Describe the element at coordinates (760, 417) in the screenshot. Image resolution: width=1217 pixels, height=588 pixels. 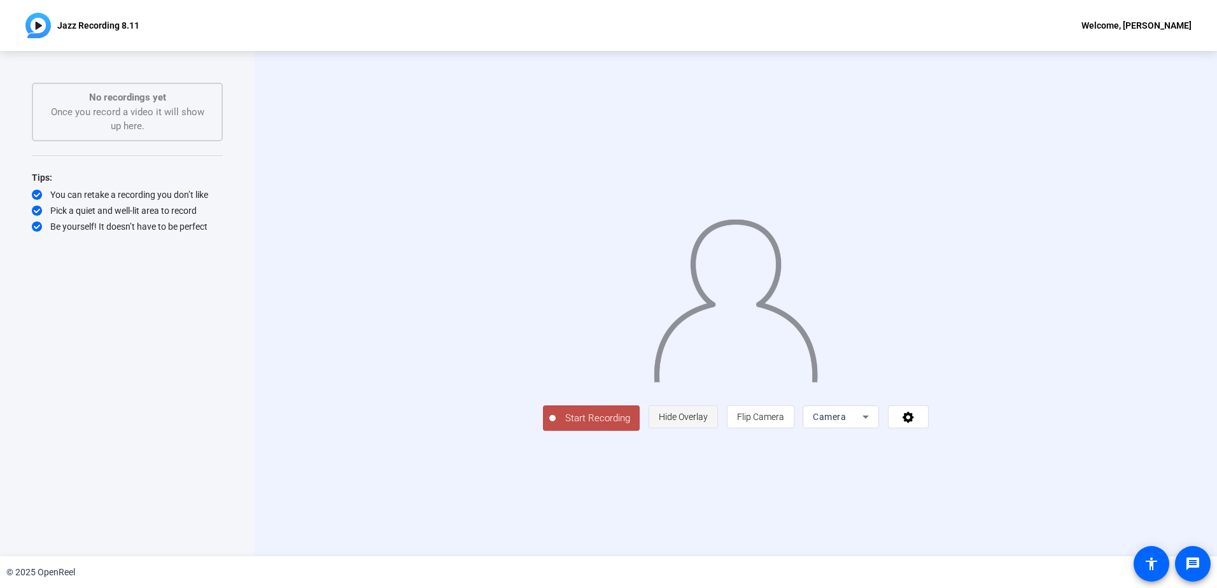
I see `button: Flip Camera` at that location.